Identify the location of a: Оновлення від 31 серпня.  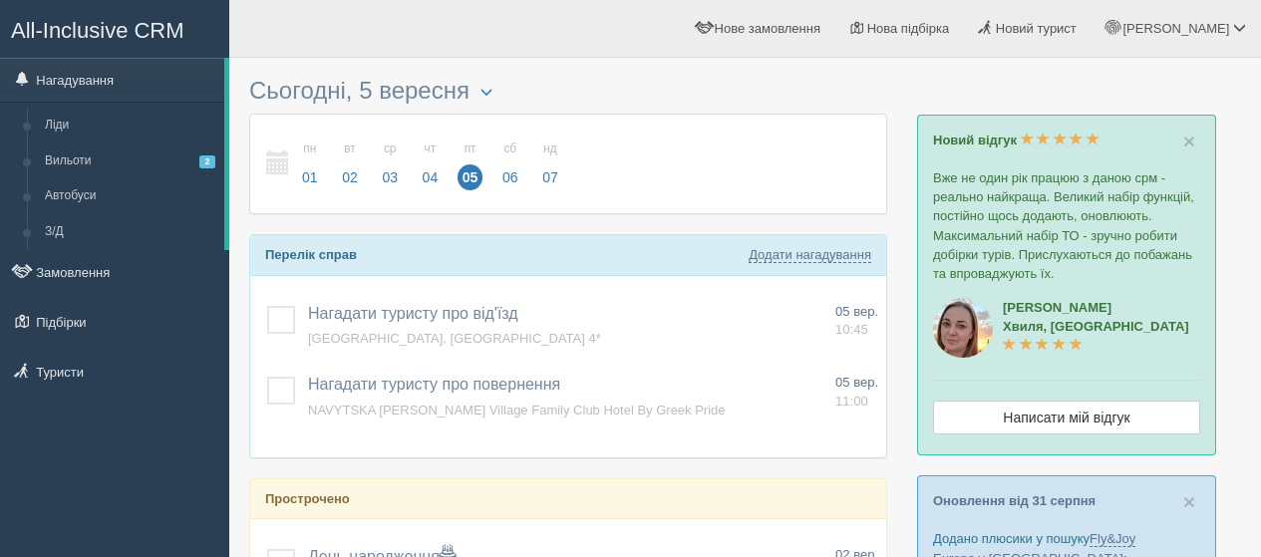
(1013, 500).